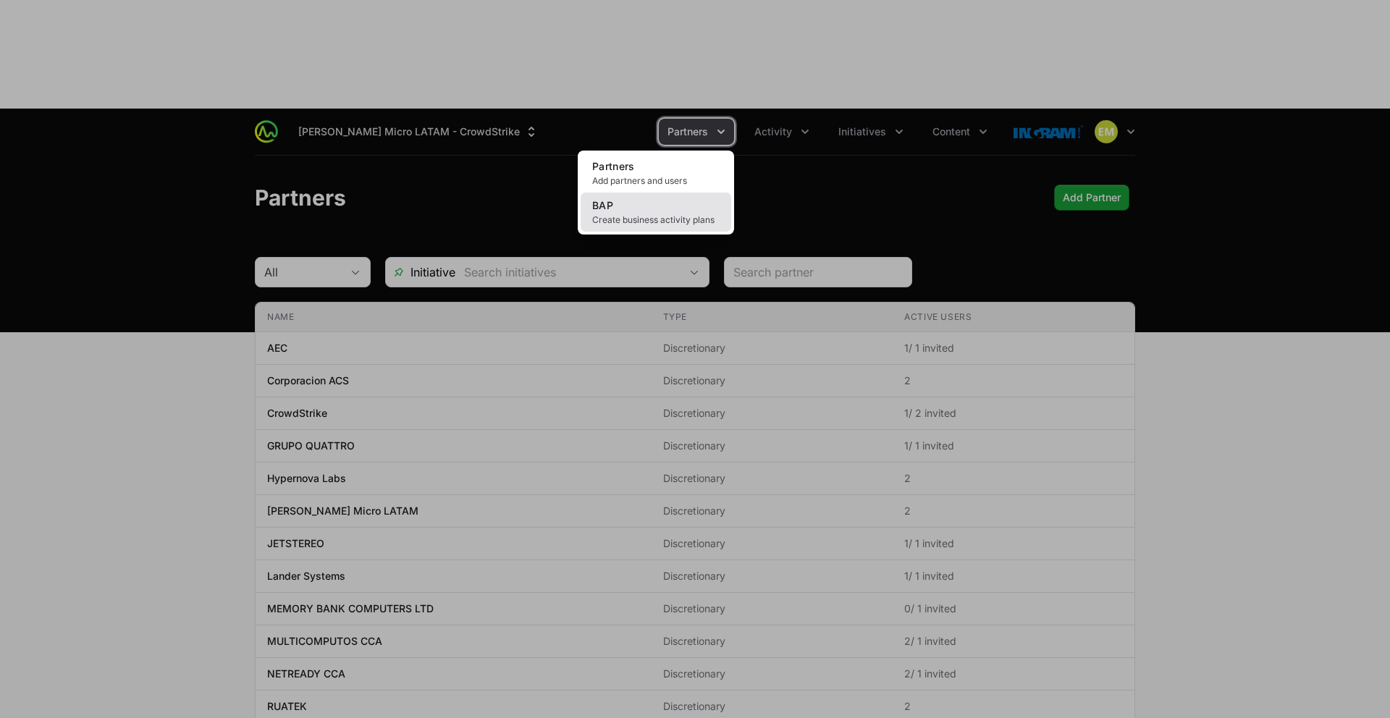 The image size is (1390, 718). What do you see at coordinates (696, 132) in the screenshot?
I see `div: Partners menu` at bounding box center [696, 132].